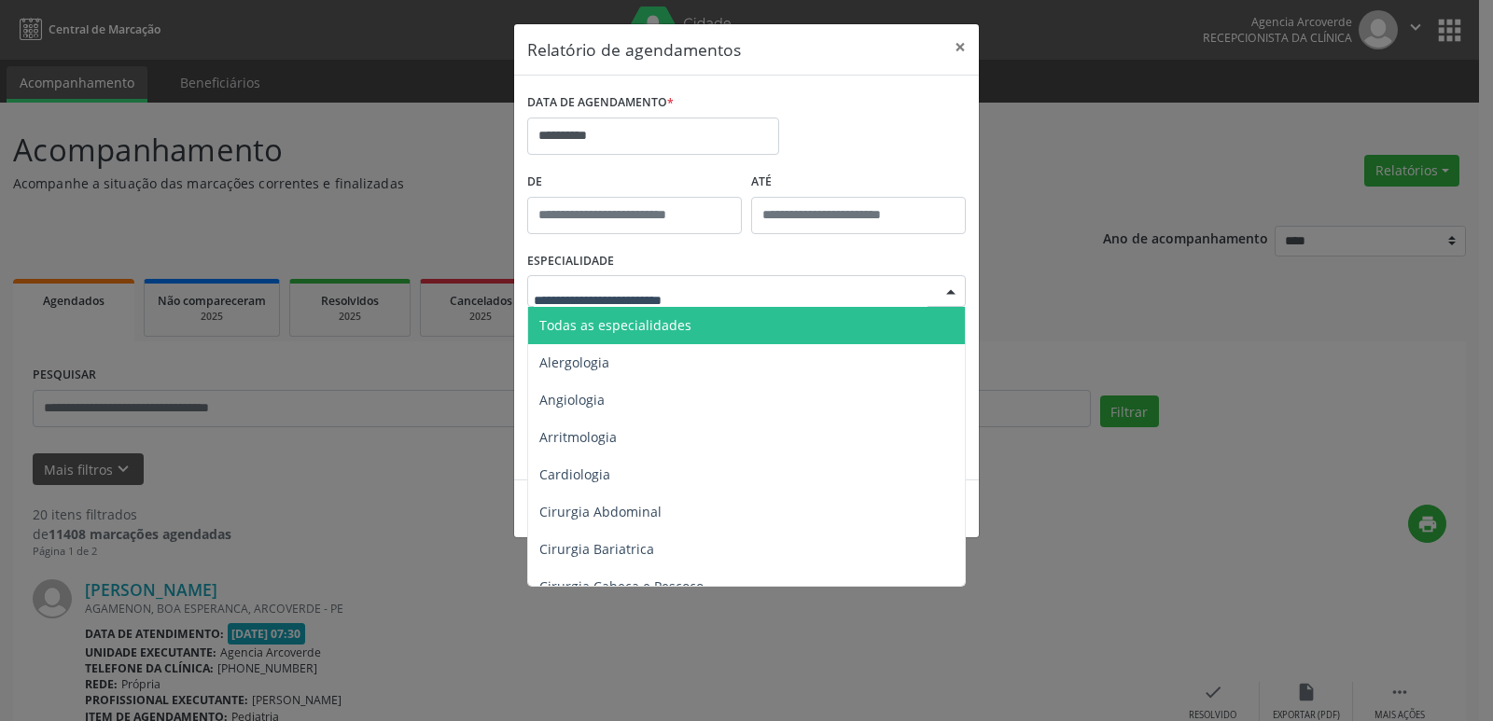 This screenshot has height=721, width=1493. What do you see at coordinates (960, 47) in the screenshot?
I see `button: Close` at bounding box center [960, 47].